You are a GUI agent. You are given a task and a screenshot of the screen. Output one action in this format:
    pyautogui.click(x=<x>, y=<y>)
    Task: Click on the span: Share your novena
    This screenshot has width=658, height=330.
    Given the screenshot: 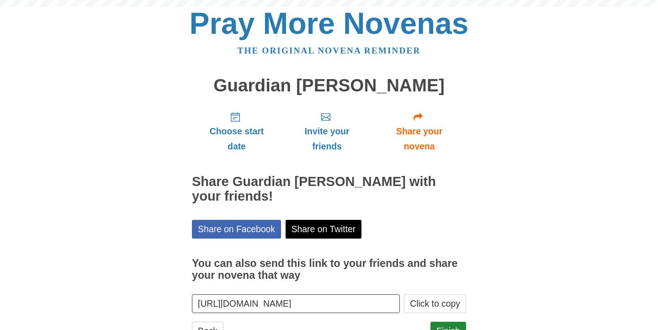 What is the action you would take?
    pyautogui.click(x=419, y=139)
    